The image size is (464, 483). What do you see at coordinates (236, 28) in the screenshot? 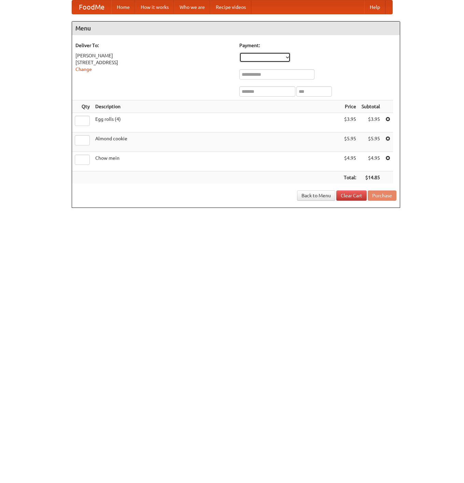
I see `h4: Menu` at bounding box center [236, 28].